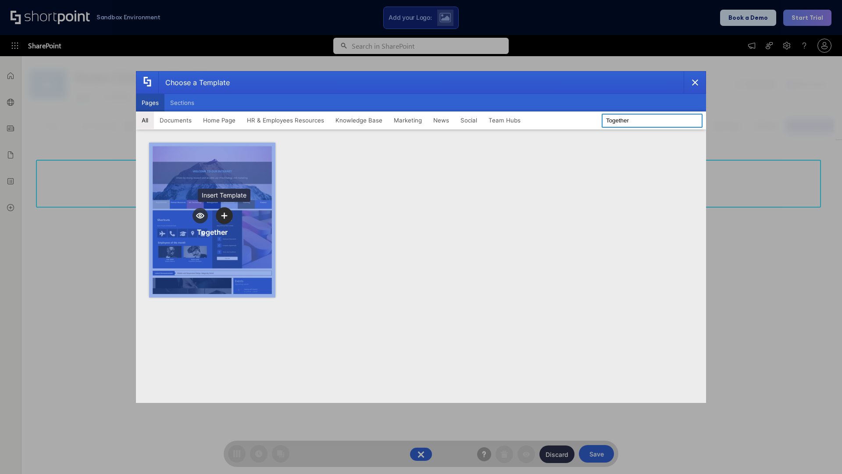 Image resolution: width=842 pixels, height=474 pixels. I want to click on button: Home Page, so click(219, 120).